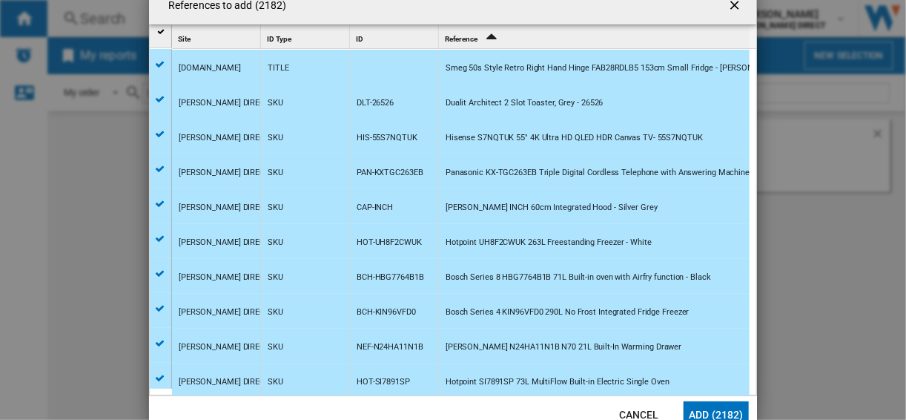  I want to click on div: Hisense S7NQTUK 55" 4K Ultra HD QLED HDR Canvas TV- 55S7NQTUK, so click(574, 138).